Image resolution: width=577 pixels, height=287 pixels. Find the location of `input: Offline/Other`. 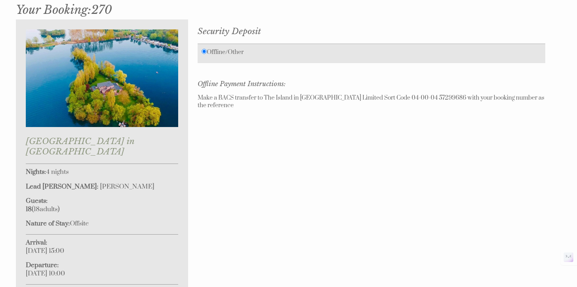

input: Offline/Other is located at coordinates (204, 51).